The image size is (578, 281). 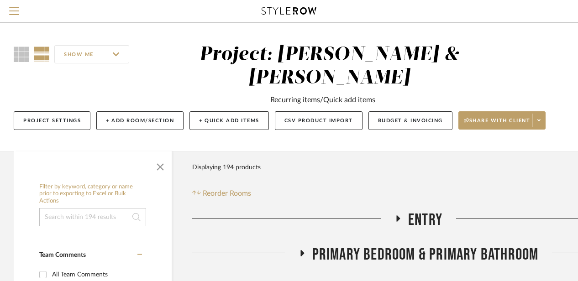 What do you see at coordinates (93, 217) in the screenshot?
I see `input: Search within 194 results` at bounding box center [93, 217].